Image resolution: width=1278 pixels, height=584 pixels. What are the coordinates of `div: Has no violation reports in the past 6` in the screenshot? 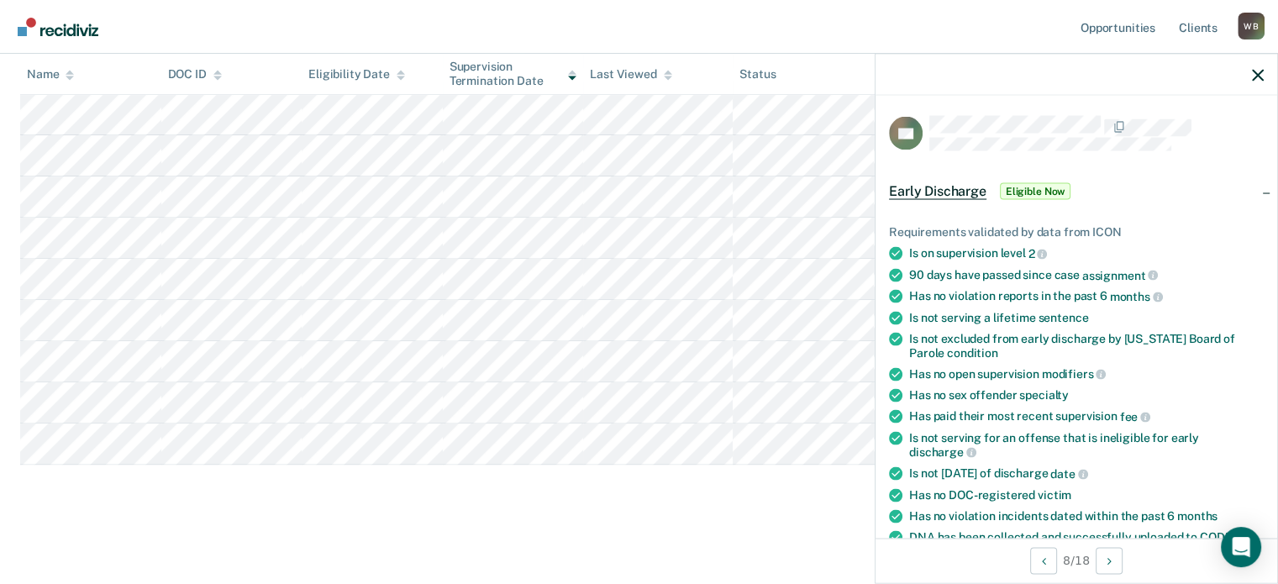 It's located at (1087, 297).